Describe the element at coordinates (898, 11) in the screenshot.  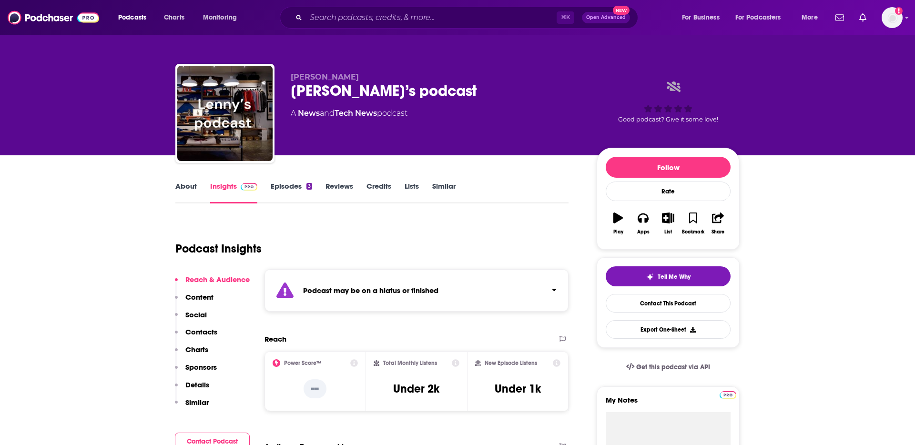
I see `svg: Add a profile image` at that location.